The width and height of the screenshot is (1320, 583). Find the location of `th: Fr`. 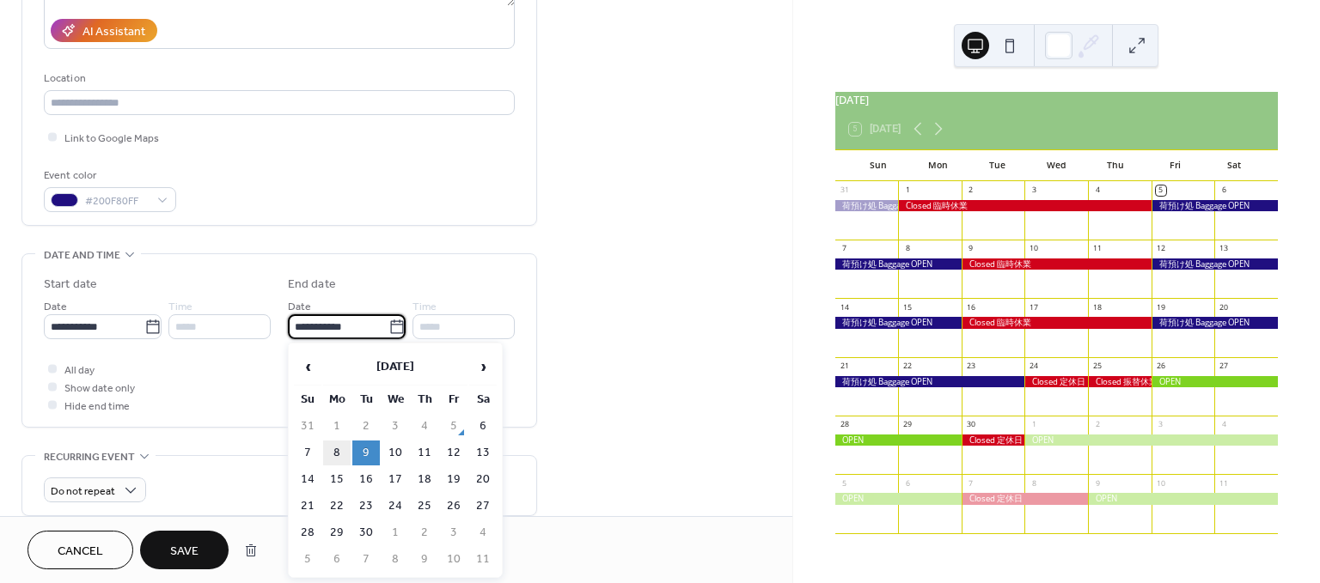

th: Fr is located at coordinates (454, 400).